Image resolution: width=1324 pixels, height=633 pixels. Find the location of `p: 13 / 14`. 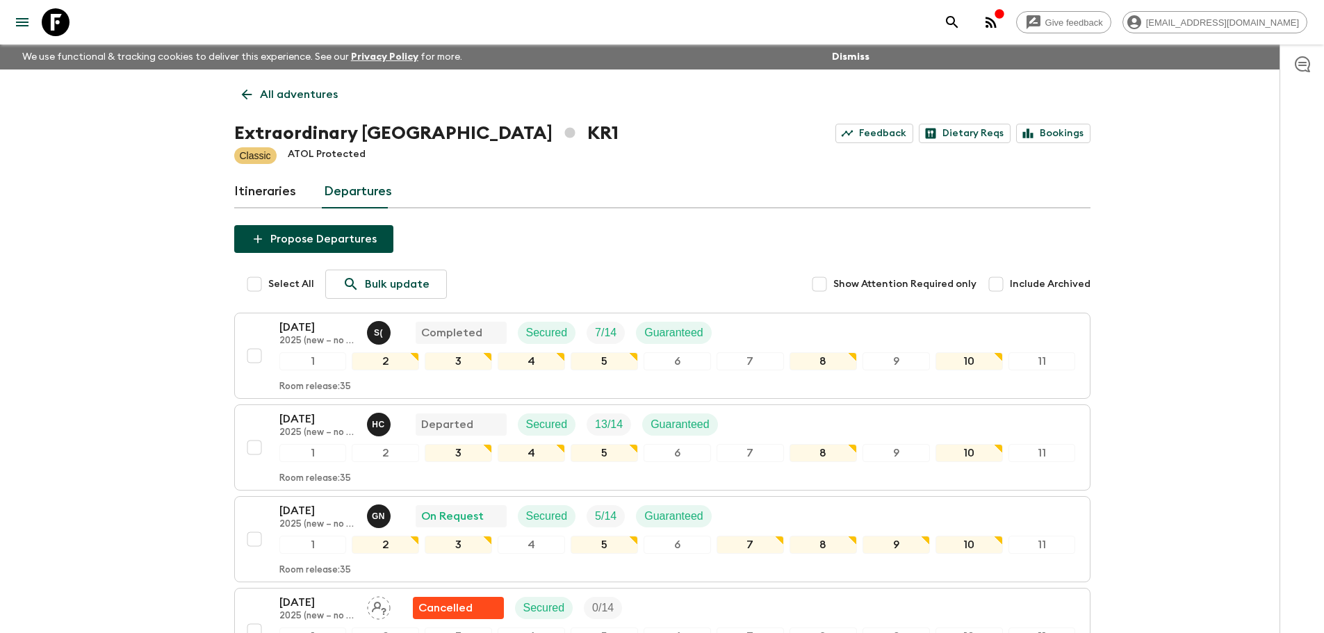

p: 13 / 14 is located at coordinates (609, 425).